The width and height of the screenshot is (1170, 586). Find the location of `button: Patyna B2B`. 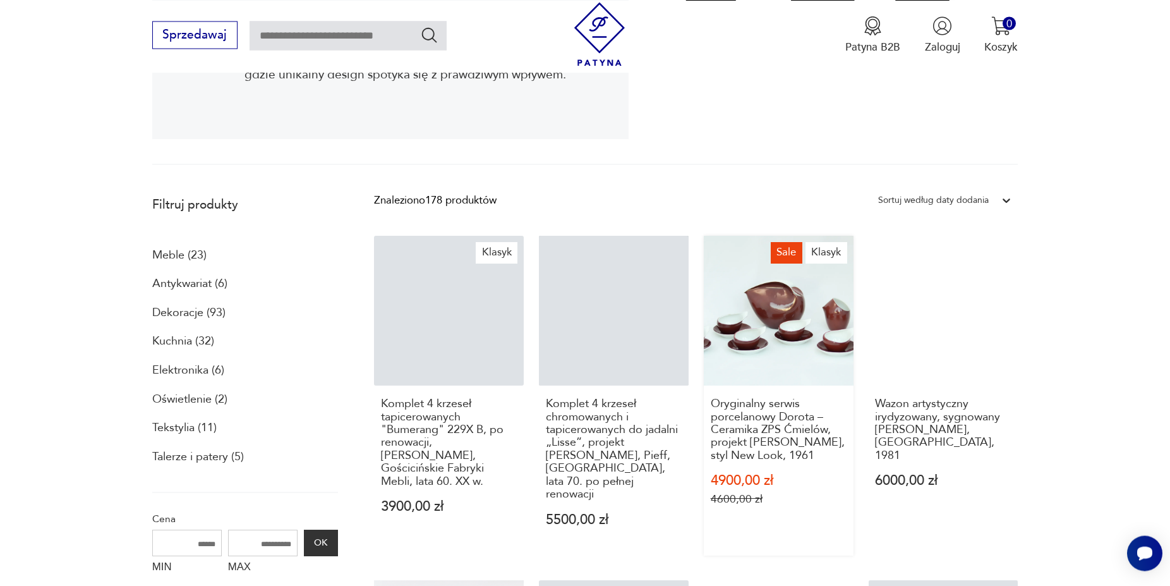

button: Patyna B2B is located at coordinates (872, 35).